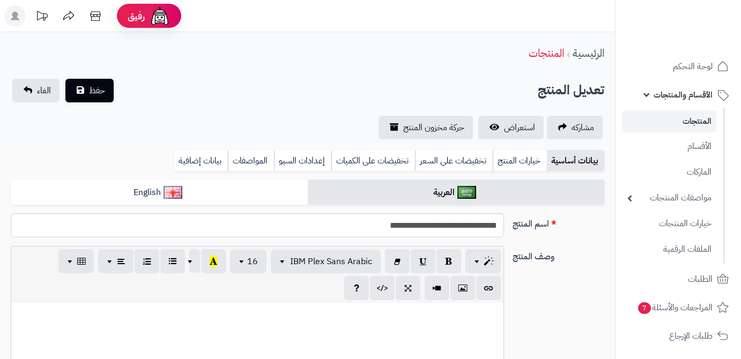 The height and width of the screenshot is (359, 741). I want to click on a: الأقسام, so click(669, 146).